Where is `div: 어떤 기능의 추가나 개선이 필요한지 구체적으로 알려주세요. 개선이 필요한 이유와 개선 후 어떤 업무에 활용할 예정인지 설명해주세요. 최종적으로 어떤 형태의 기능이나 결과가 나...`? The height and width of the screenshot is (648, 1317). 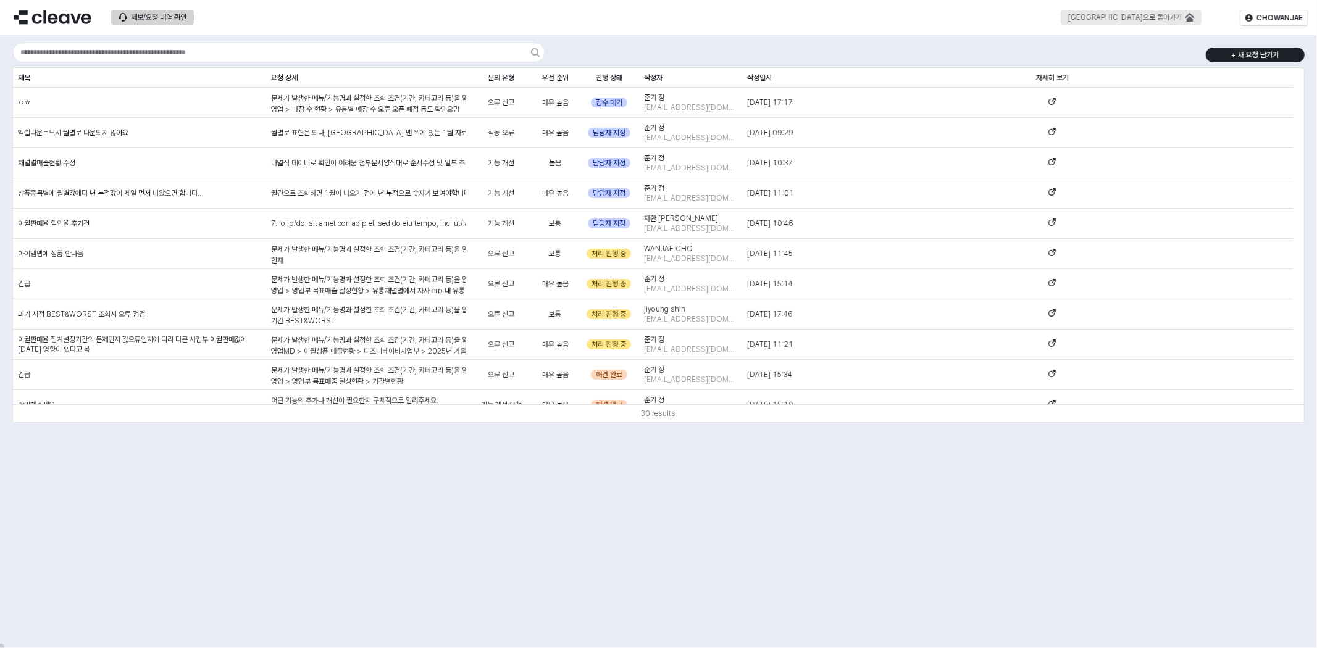 div: 어떤 기능의 추가나 개선이 필요한지 구체적으로 알려주세요. 개선이 필요한 이유와 개선 후 어떤 업무에 활용할 예정인지 설명해주세요. 최종적으로 어떤 형태의 기능이나 결과가 나... is located at coordinates (368, 502).